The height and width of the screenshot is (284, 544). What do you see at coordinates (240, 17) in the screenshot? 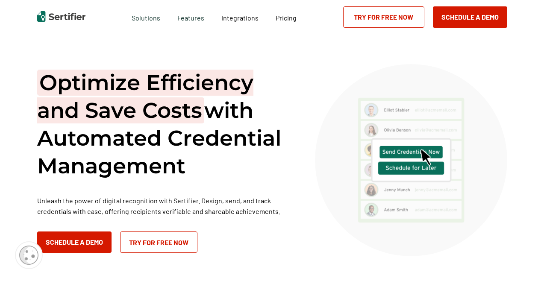
I see `a: Integrations` at bounding box center [240, 17].